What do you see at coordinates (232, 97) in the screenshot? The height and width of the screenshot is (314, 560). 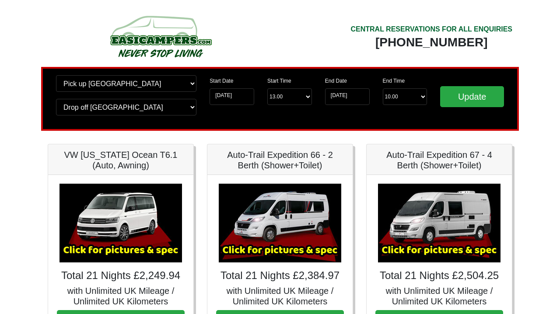 I see `input: Start Date` at bounding box center [232, 97].